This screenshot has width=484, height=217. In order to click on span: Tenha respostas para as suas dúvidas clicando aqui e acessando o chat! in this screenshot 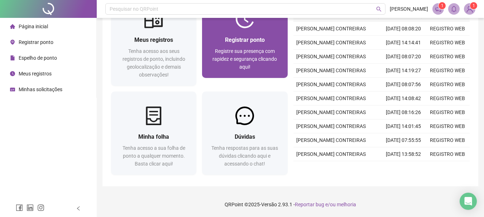, I will do `click(245, 156)`.